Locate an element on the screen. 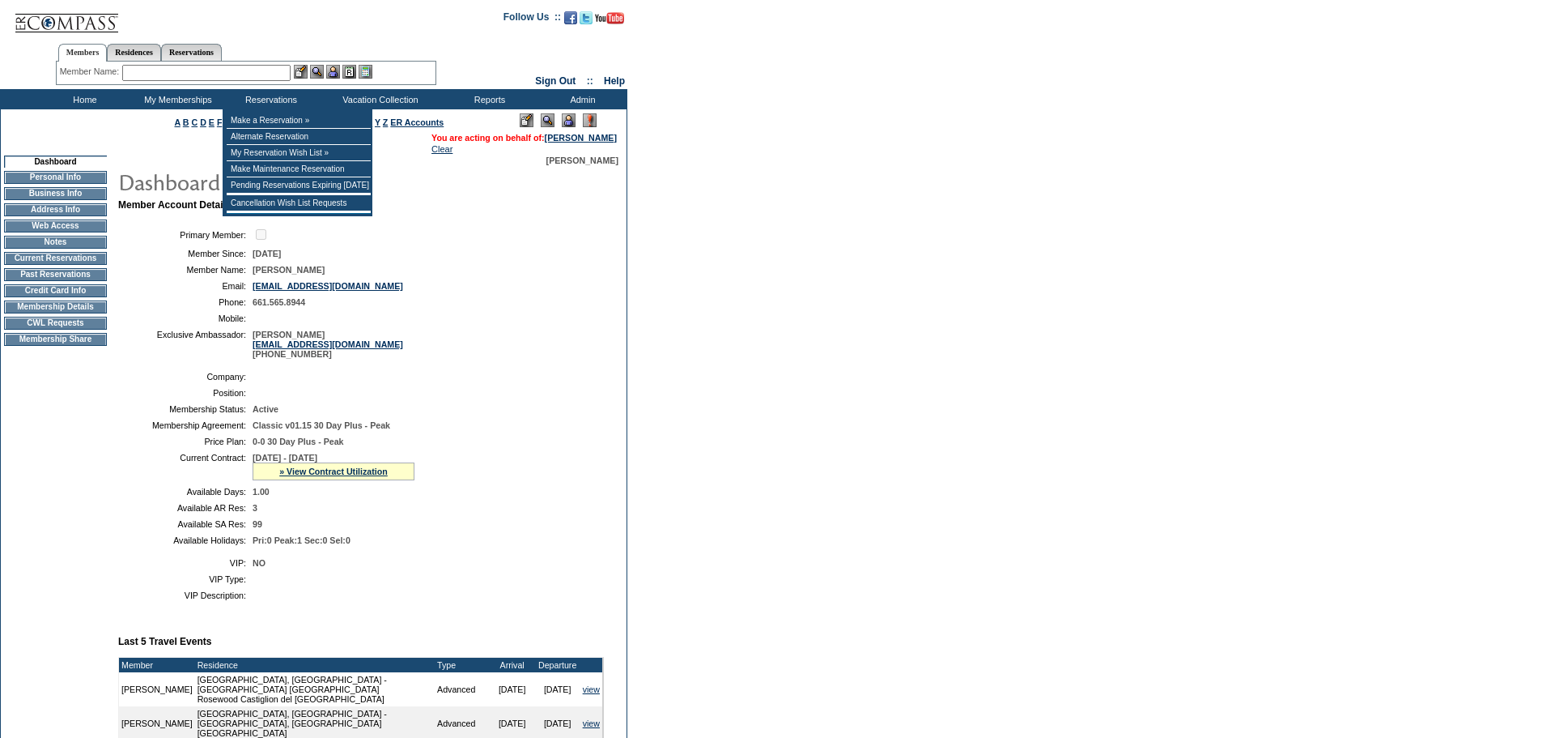 This screenshot has height=738, width=1542. a: Residences is located at coordinates (134, 52).